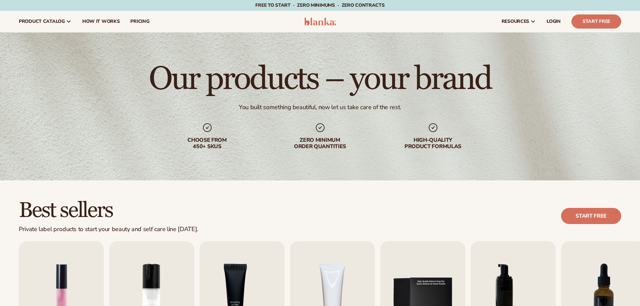 This screenshot has width=640, height=306. I want to click on a: product catalog, so click(45, 22).